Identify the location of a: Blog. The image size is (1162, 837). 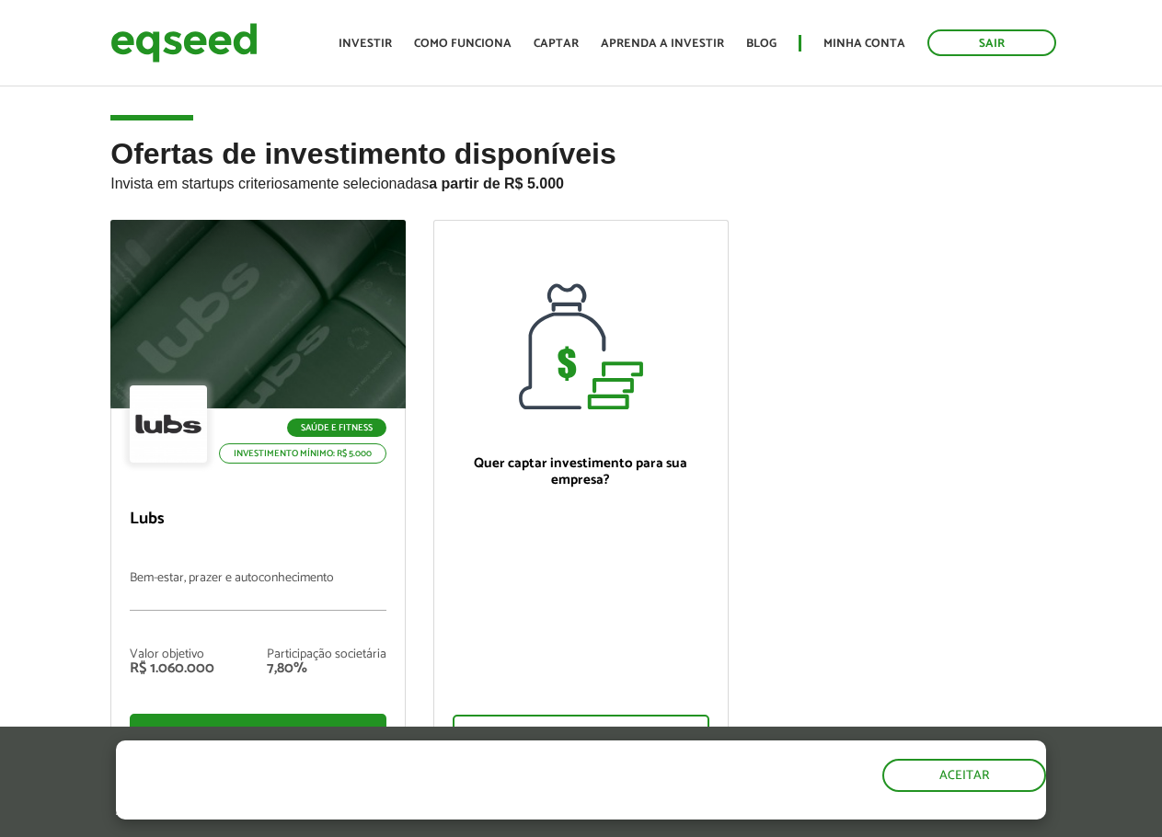
(761, 43).